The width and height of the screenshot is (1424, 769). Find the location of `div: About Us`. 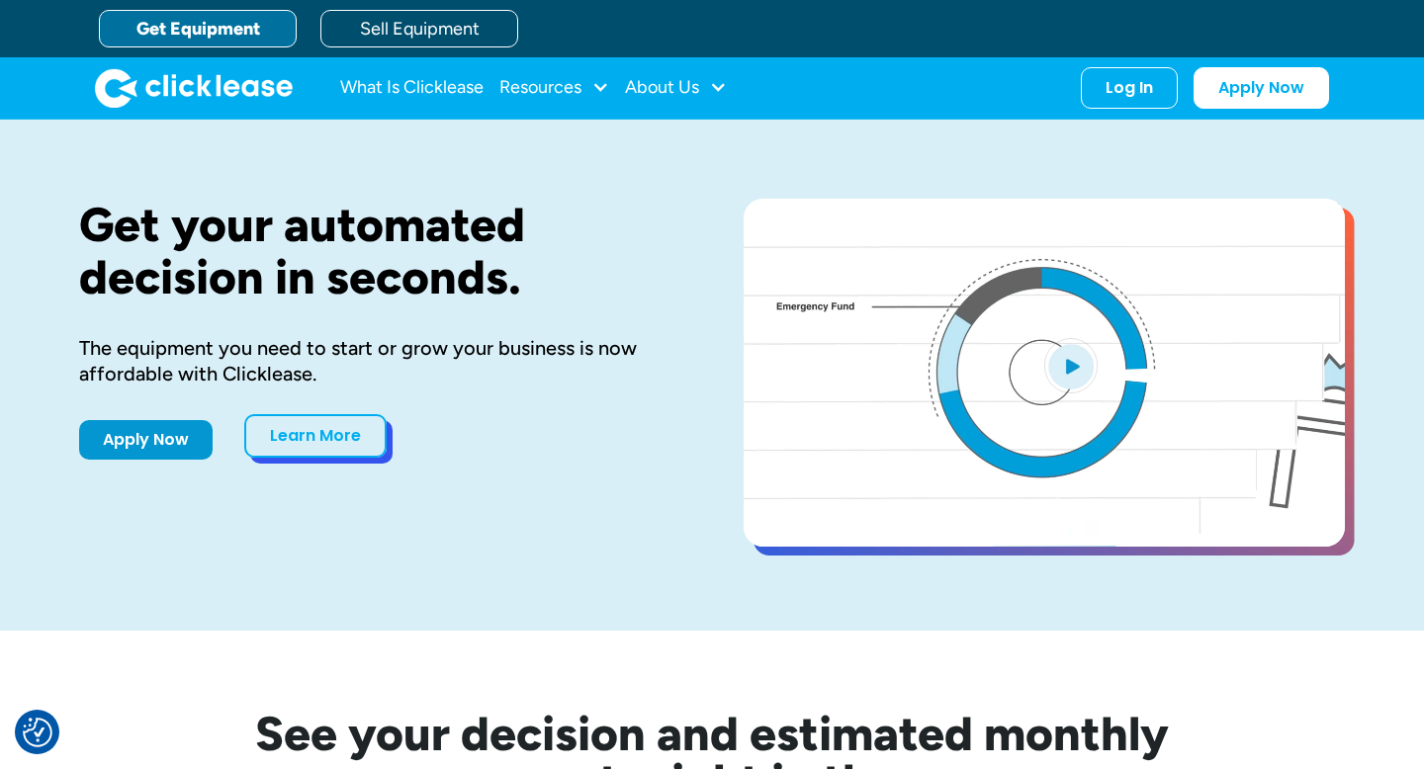

div: About Us is located at coordinates (675, 88).